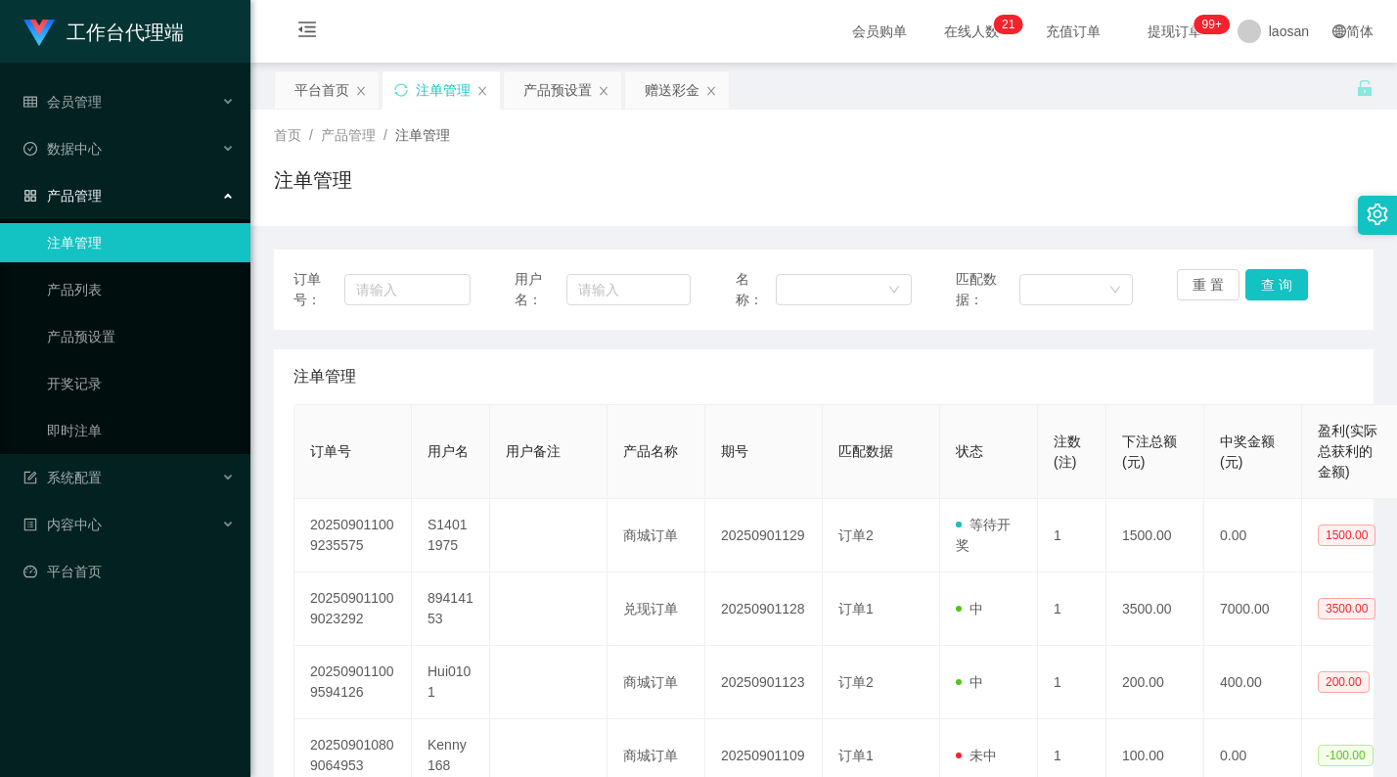 Image resolution: width=1397 pixels, height=777 pixels. What do you see at coordinates (451, 609) in the screenshot?
I see `td: 89414153` at bounding box center [451, 609].